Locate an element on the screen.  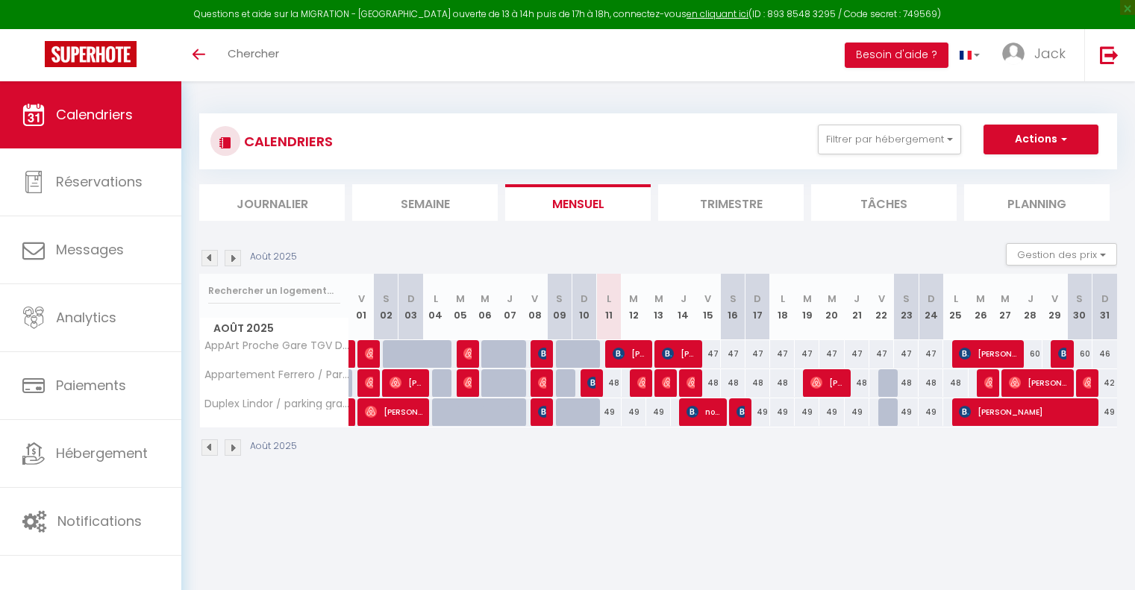
th: 25 is located at coordinates (955, 307).